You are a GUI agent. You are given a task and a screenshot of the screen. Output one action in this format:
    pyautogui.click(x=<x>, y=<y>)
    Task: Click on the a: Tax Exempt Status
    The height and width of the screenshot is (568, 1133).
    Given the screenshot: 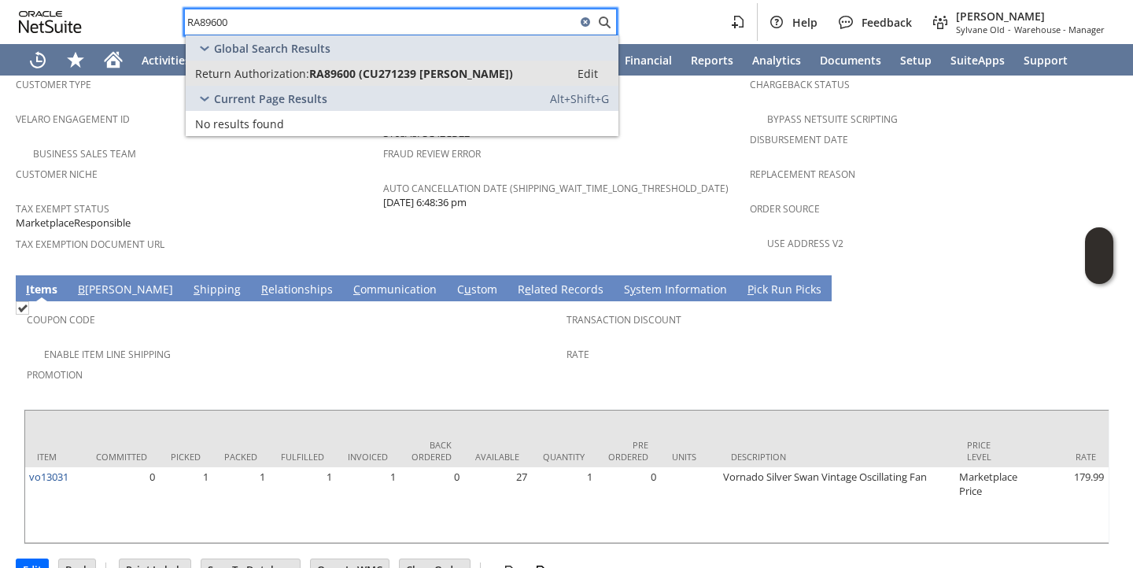 What is the action you would take?
    pyautogui.click(x=62, y=209)
    